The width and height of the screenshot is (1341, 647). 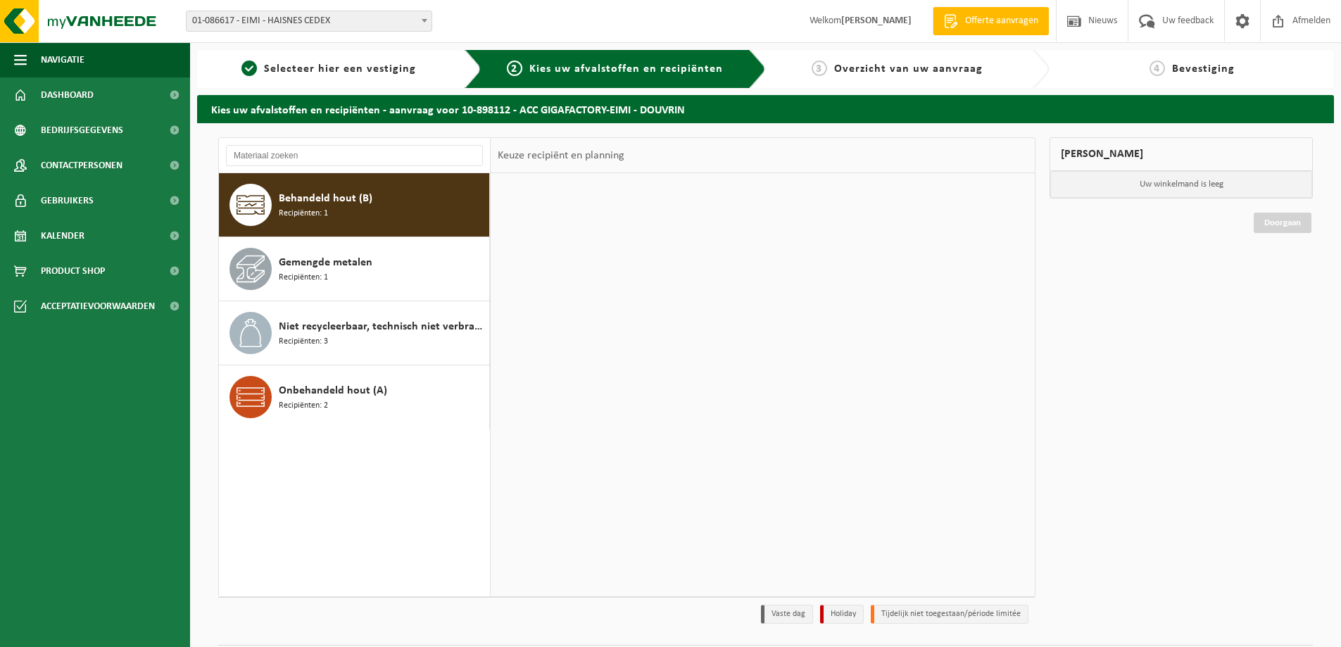 What do you see at coordinates (765, 108) in the screenshot?
I see `h2: Kies uw afvalstoffen en recipiënten - aanvraag voor 10-898112 - ACC GIGAFACTORY-EIMI - DOUVRIN` at bounding box center [765, 108].